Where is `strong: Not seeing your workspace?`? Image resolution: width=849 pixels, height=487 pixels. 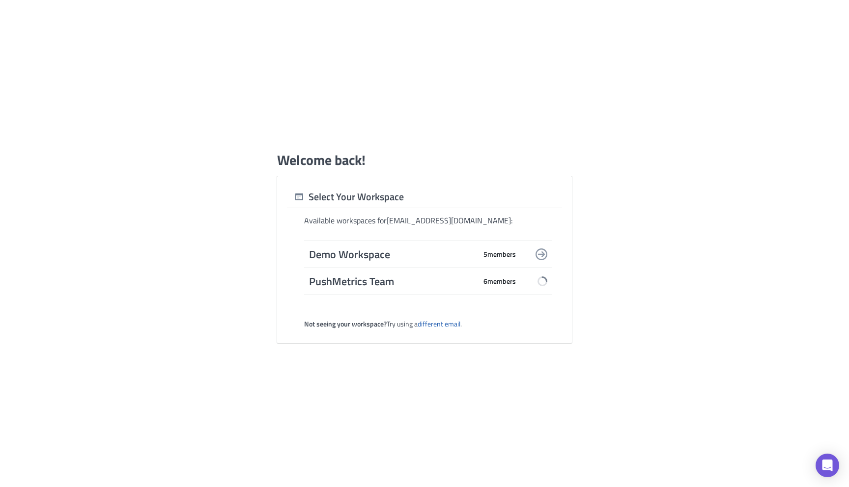 strong: Not seeing your workspace? is located at coordinates (345, 324).